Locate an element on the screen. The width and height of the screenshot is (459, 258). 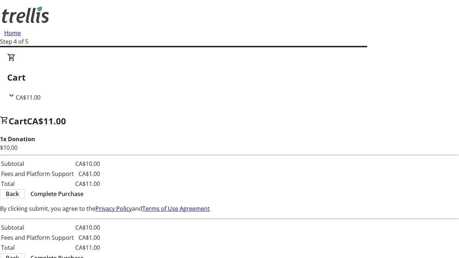
span: Cart is located at coordinates (18, 121).